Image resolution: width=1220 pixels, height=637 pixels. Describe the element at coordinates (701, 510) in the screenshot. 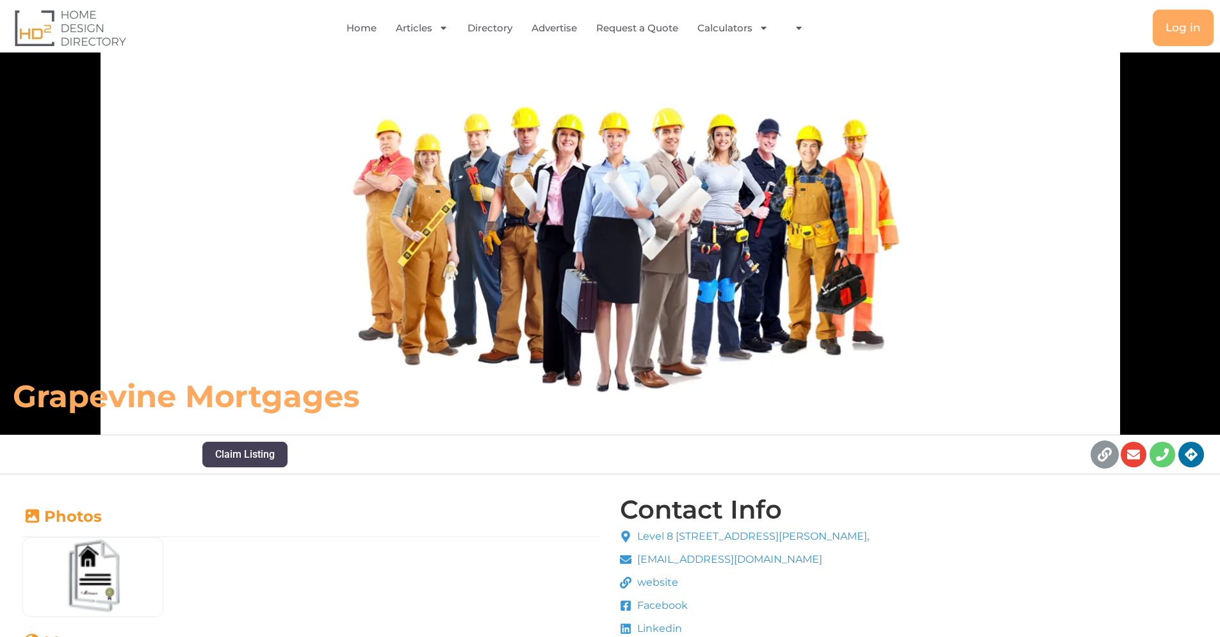

I see `h4: Contact Info` at that location.